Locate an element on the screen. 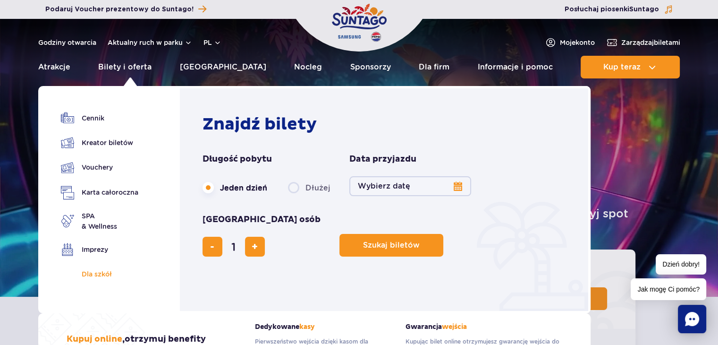 The width and height of the screenshot is (718, 345). a: Informacje i pomoc is located at coordinates (515, 67).